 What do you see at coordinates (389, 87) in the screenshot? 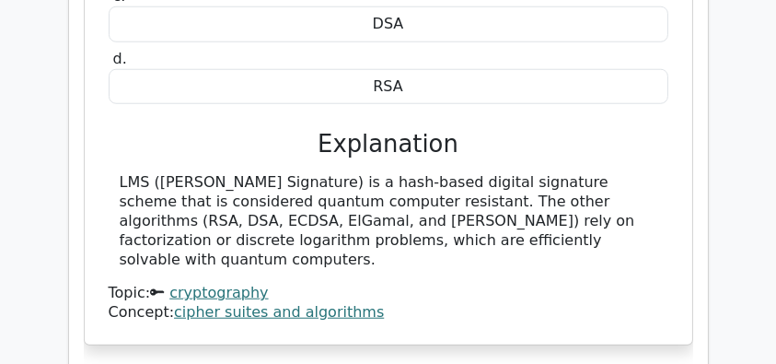
I see `div: RSA` at bounding box center [389, 87].